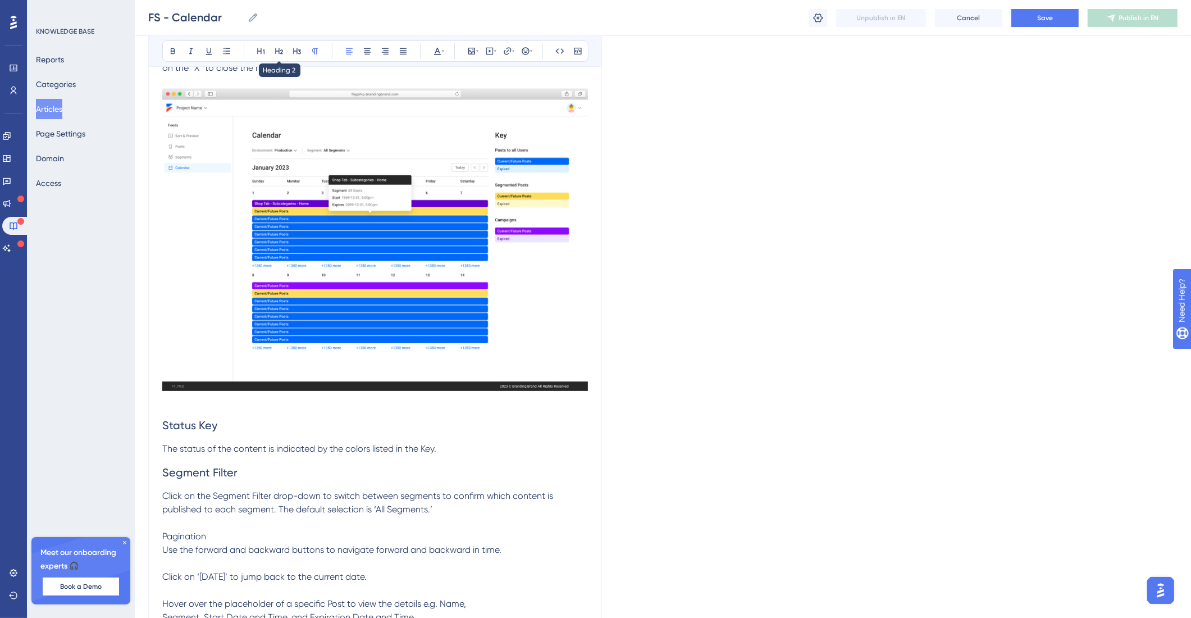 Image resolution: width=1191 pixels, height=618 pixels. What do you see at coordinates (195, 17) in the screenshot?
I see `input: Article Name` at bounding box center [195, 17].